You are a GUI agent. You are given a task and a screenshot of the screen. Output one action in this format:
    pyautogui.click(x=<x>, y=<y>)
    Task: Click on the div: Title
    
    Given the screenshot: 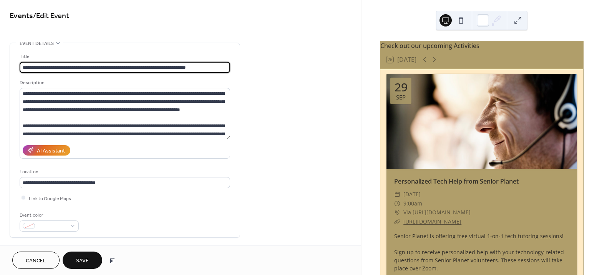 What is the action you would take?
    pyautogui.click(x=124, y=56)
    